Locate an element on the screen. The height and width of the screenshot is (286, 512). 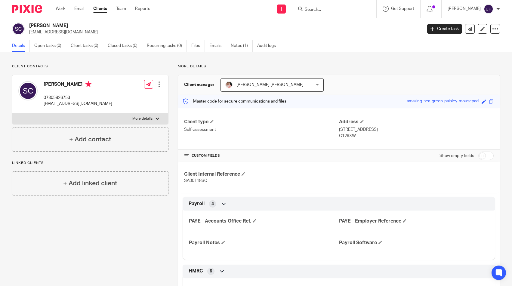
i: Primary is located at coordinates (88, 84).